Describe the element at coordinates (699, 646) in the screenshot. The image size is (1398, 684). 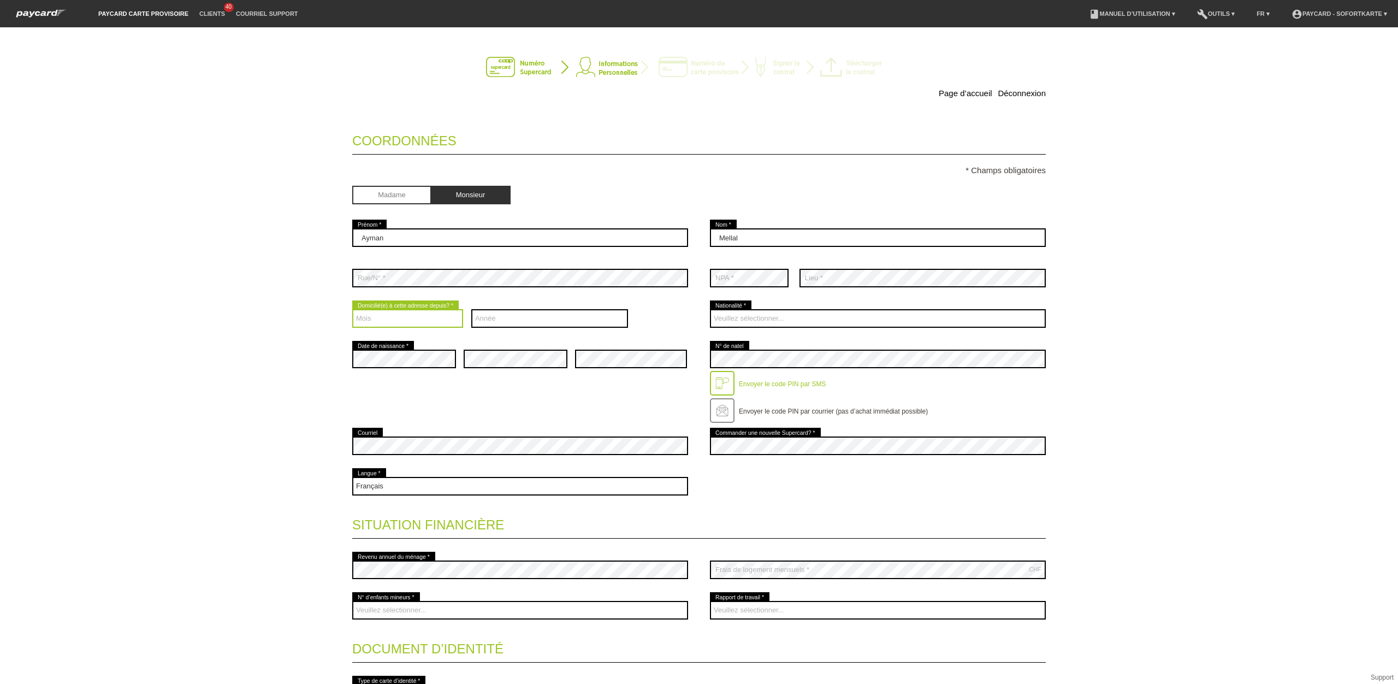
I see `legend: Document d’identité` at that location.